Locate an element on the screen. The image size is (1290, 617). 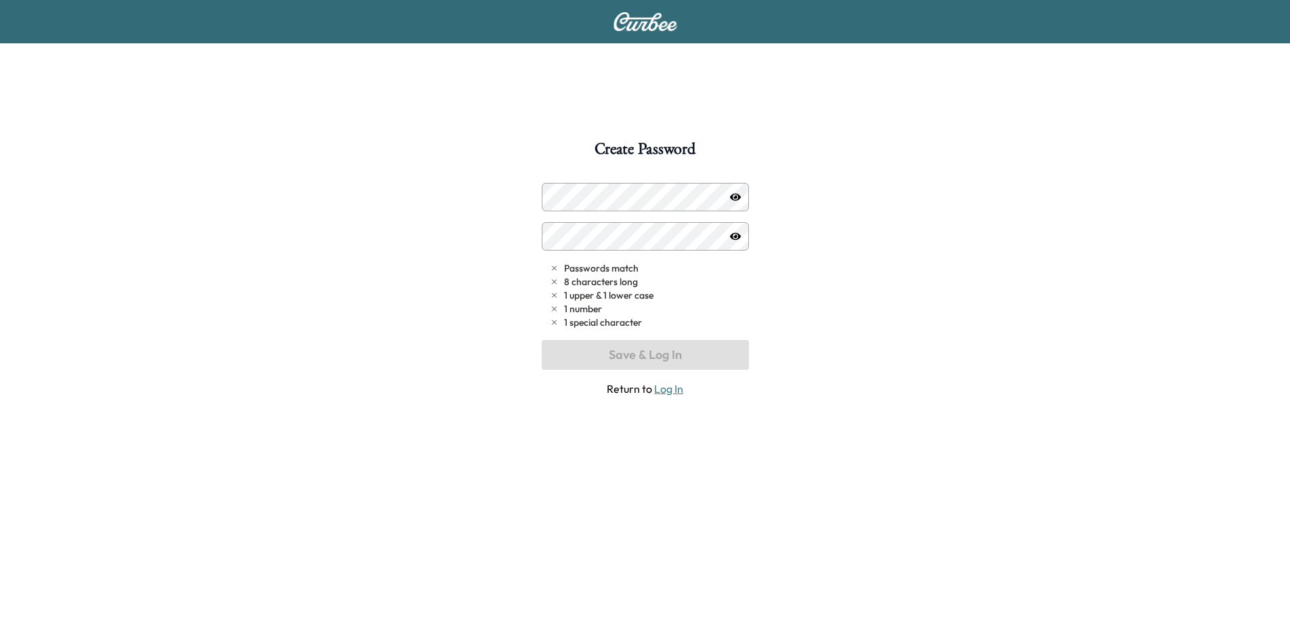
span: 1 number is located at coordinates (583, 309).